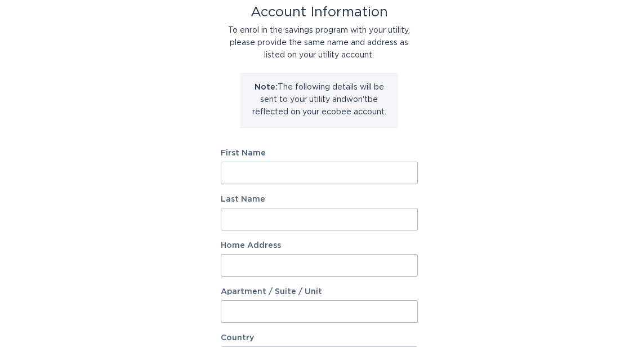 This screenshot has height=347, width=638. Describe the element at coordinates (319, 246) in the screenshot. I see `label: Home Address` at that location.